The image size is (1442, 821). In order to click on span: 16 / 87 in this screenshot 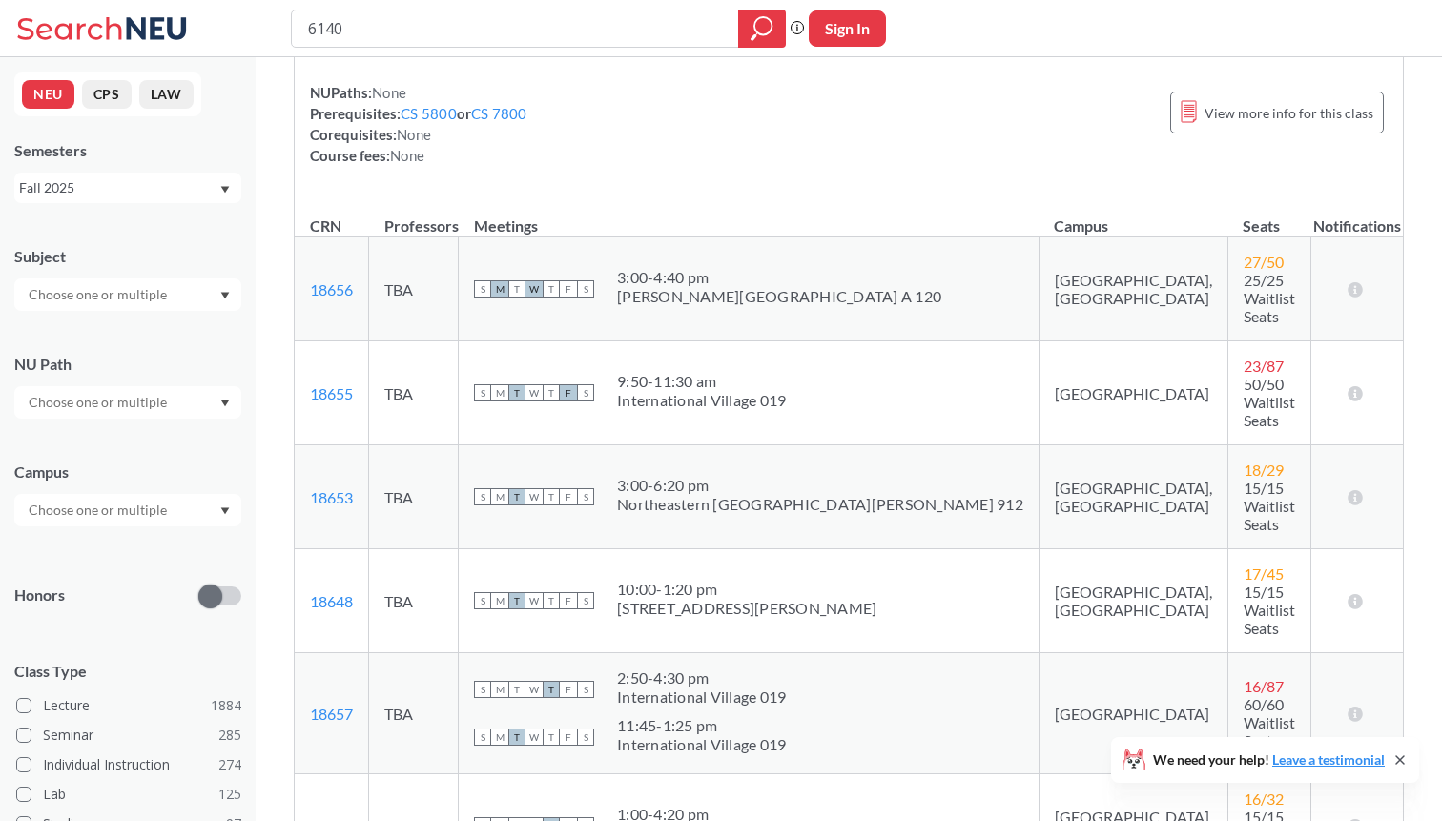, I will do `click(1263, 686)`.